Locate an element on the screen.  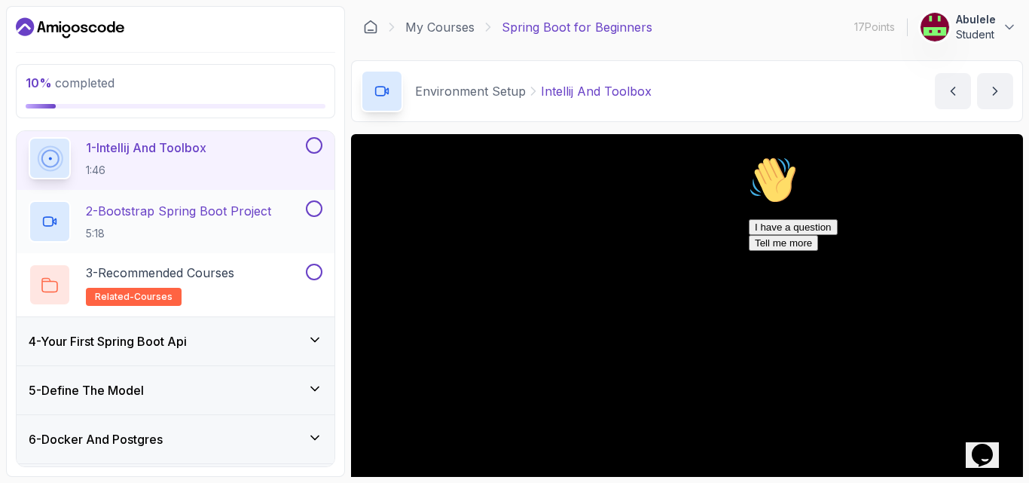
h3: 4 - Your First Spring Boot Api is located at coordinates (108, 341).